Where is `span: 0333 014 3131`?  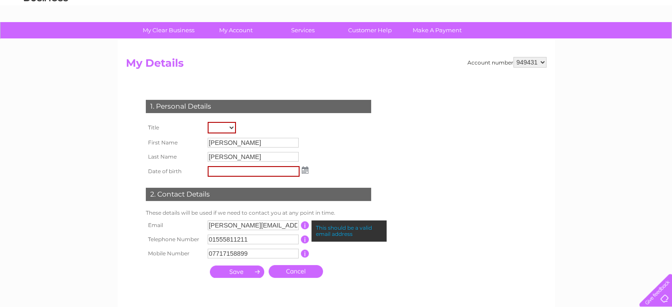 span: 0333 014 3131 is located at coordinates (536, 10).